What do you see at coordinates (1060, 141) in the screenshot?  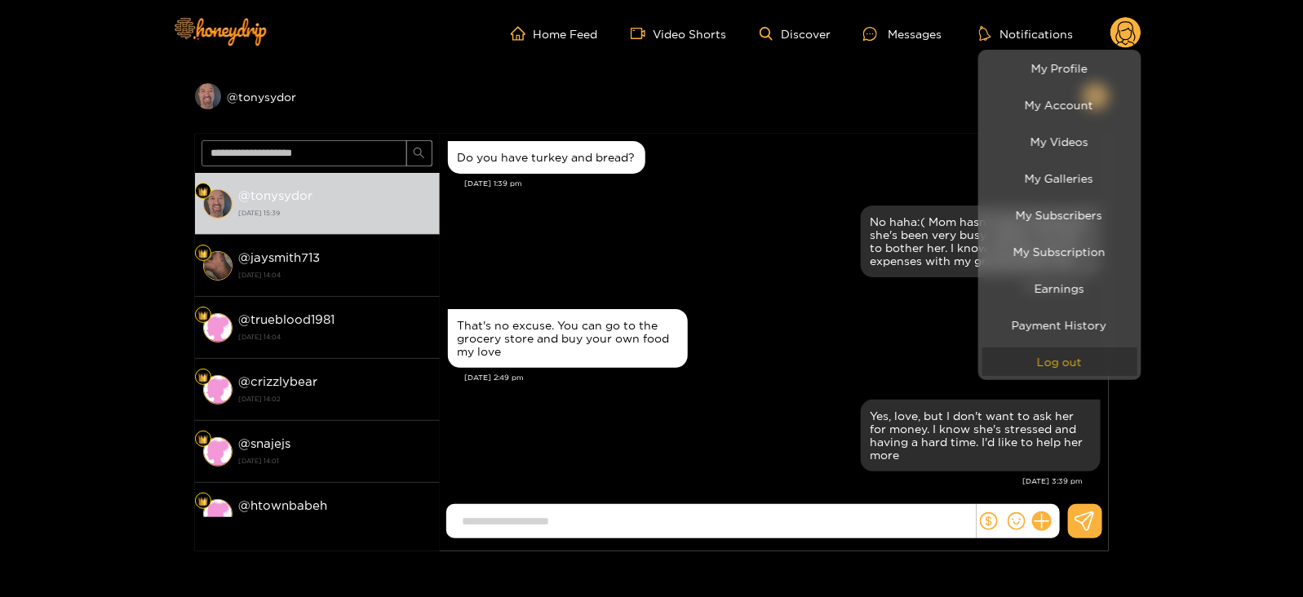 I see `a: My Videos` at bounding box center [1060, 141].